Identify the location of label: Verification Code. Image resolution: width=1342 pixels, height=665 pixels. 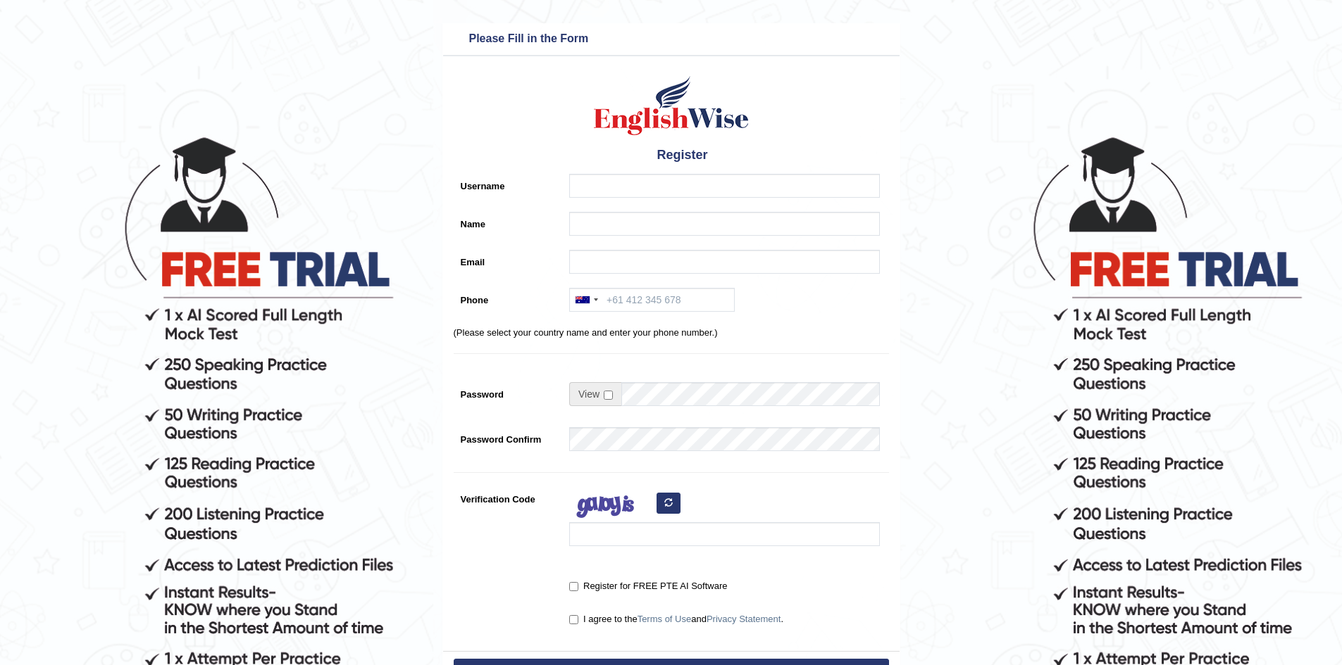
(508, 496).